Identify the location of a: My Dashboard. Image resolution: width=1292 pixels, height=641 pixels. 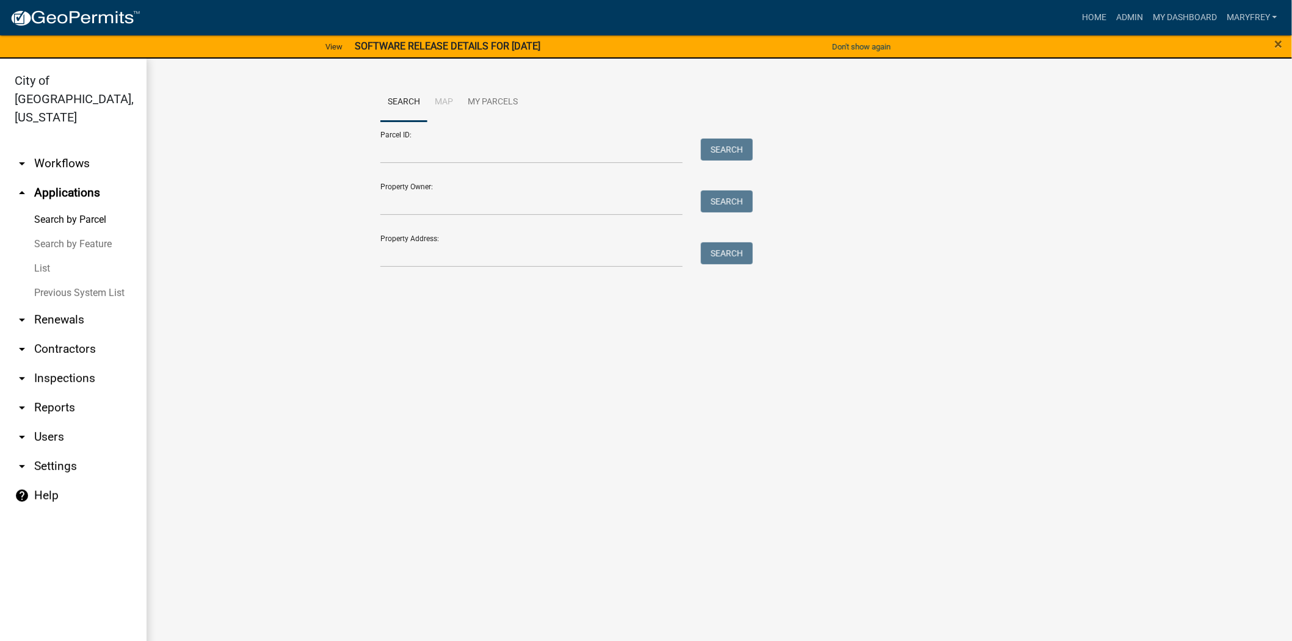
(1184, 18).